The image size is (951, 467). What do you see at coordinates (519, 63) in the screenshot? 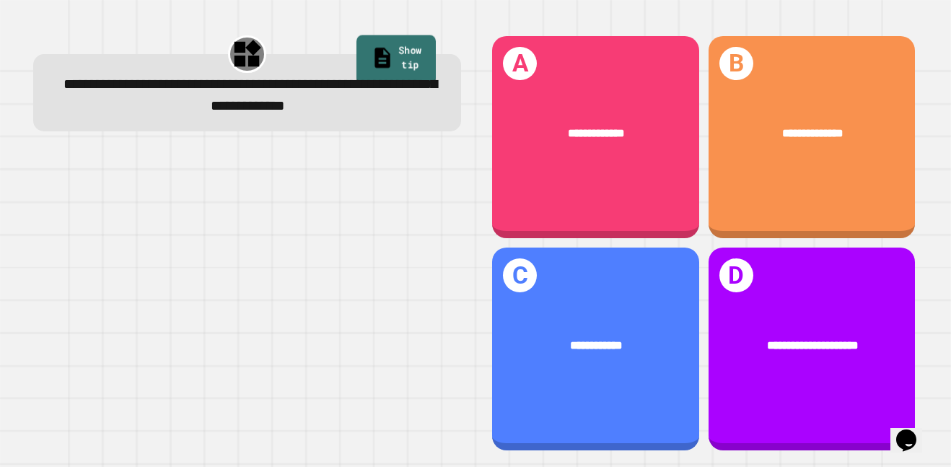
I see `h1: A` at bounding box center [519, 63].